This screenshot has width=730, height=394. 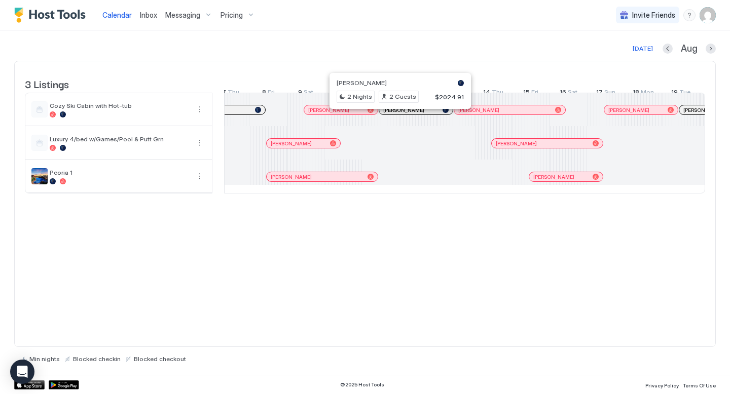 What do you see at coordinates (231, 93) in the screenshot?
I see `a: August 7, 2025` at bounding box center [231, 93].